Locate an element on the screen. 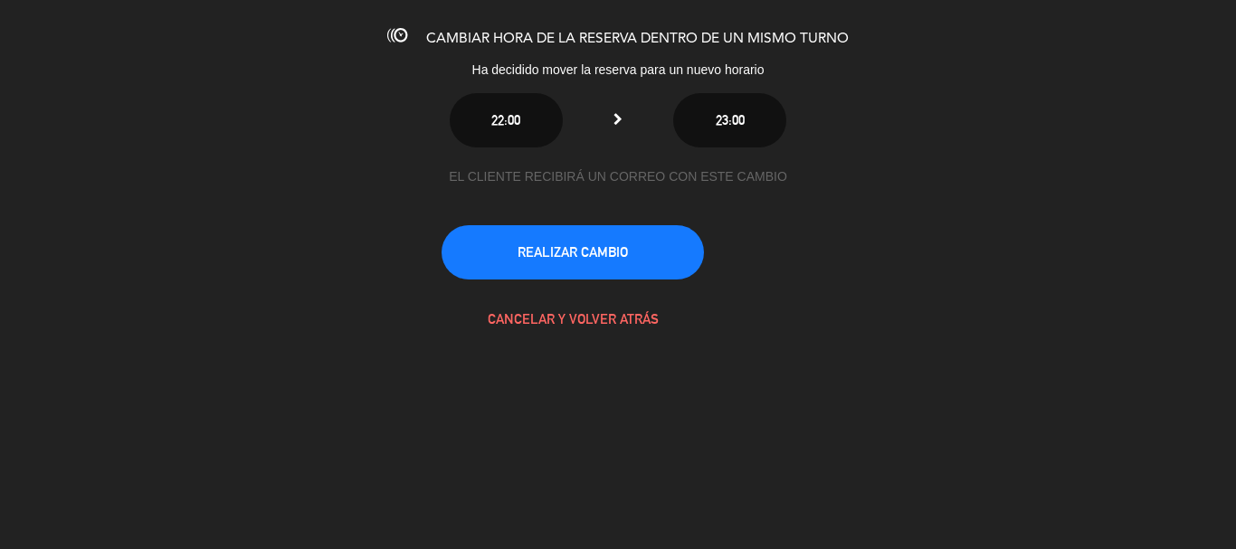 The image size is (1236, 549). button: 22:00 is located at coordinates (506, 120).